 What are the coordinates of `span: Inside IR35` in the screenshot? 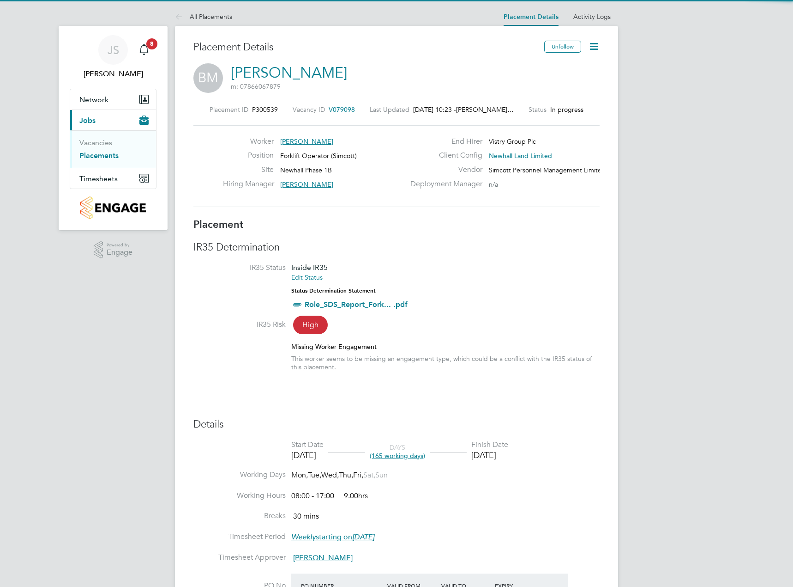 It's located at (309, 267).